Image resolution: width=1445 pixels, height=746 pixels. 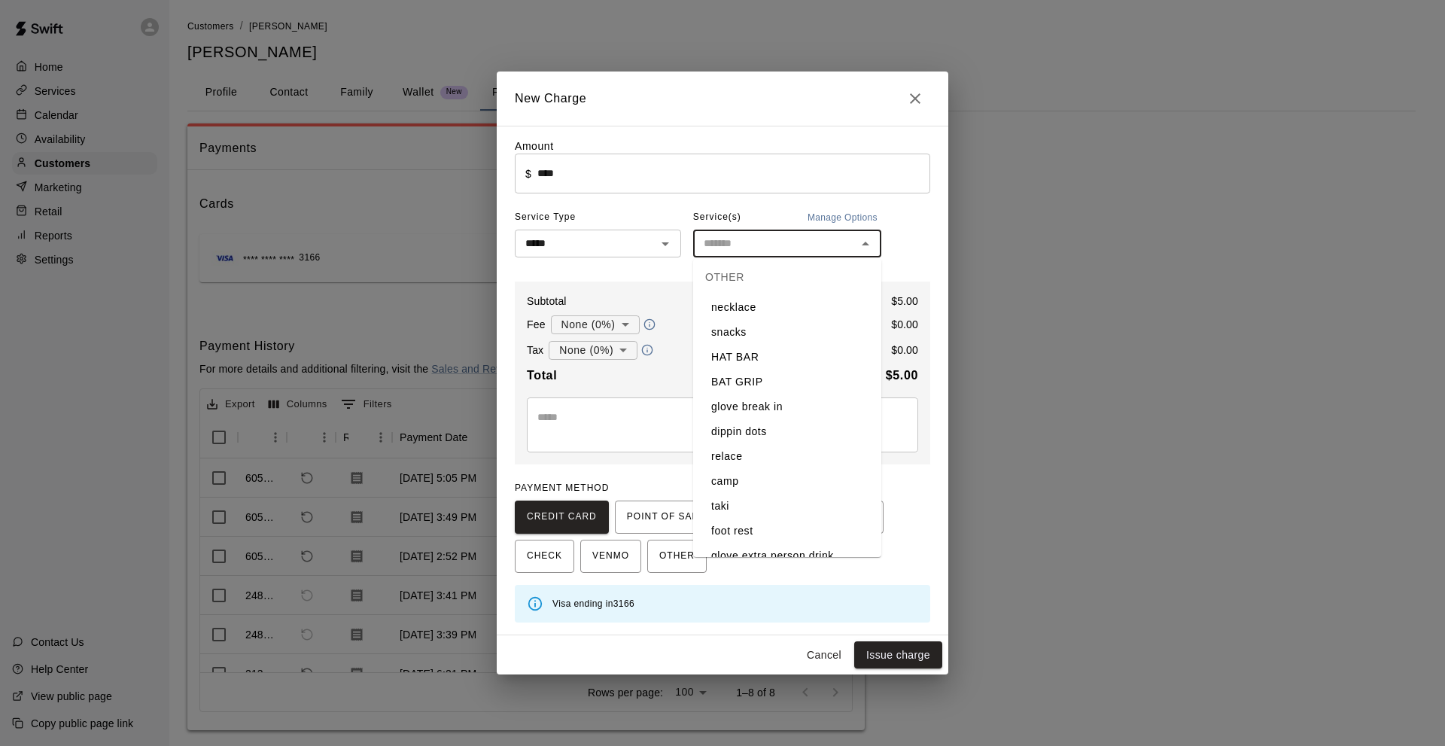 I want to click on button: Issue charge, so click(x=898, y=655).